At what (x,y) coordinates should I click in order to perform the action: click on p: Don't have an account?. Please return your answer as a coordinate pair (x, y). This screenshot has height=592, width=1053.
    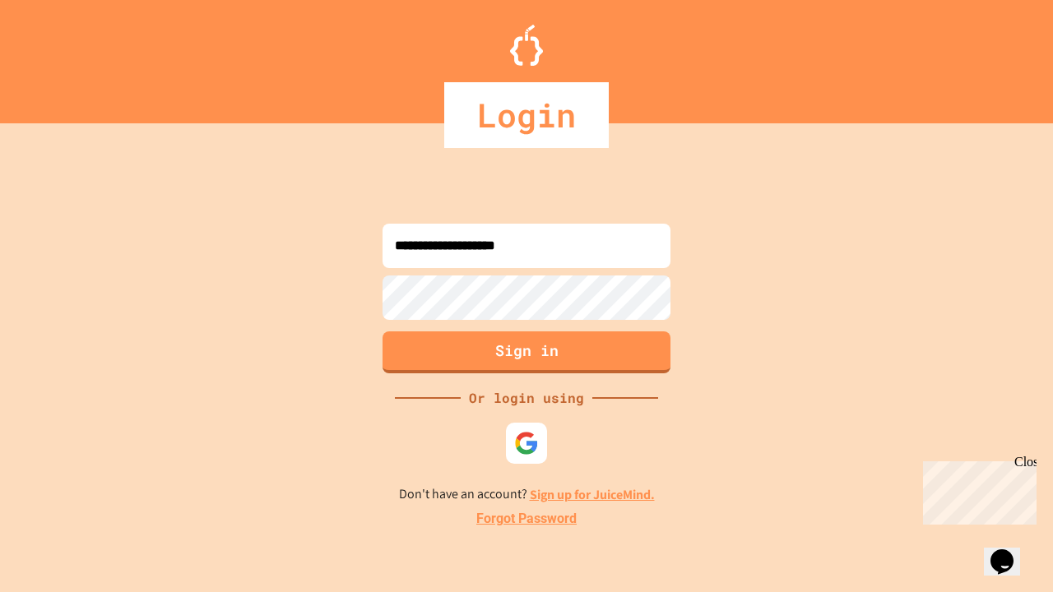
    Looking at the image, I should click on (527, 494).